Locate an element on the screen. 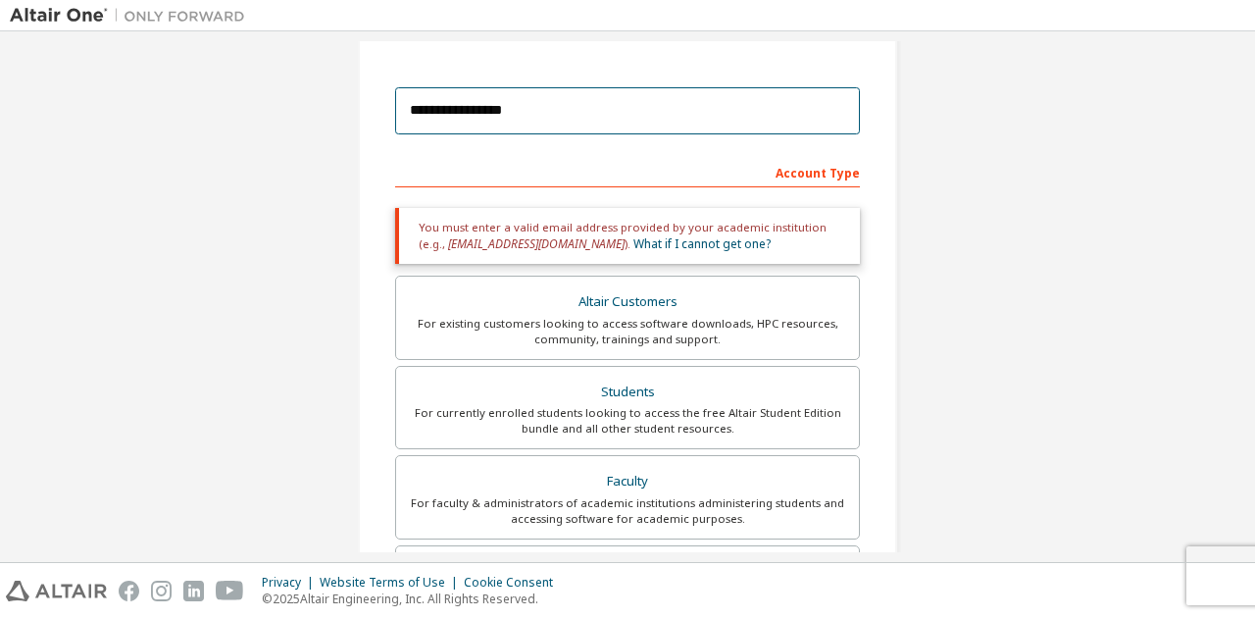  img: facebook.svg is located at coordinates (128, 590).